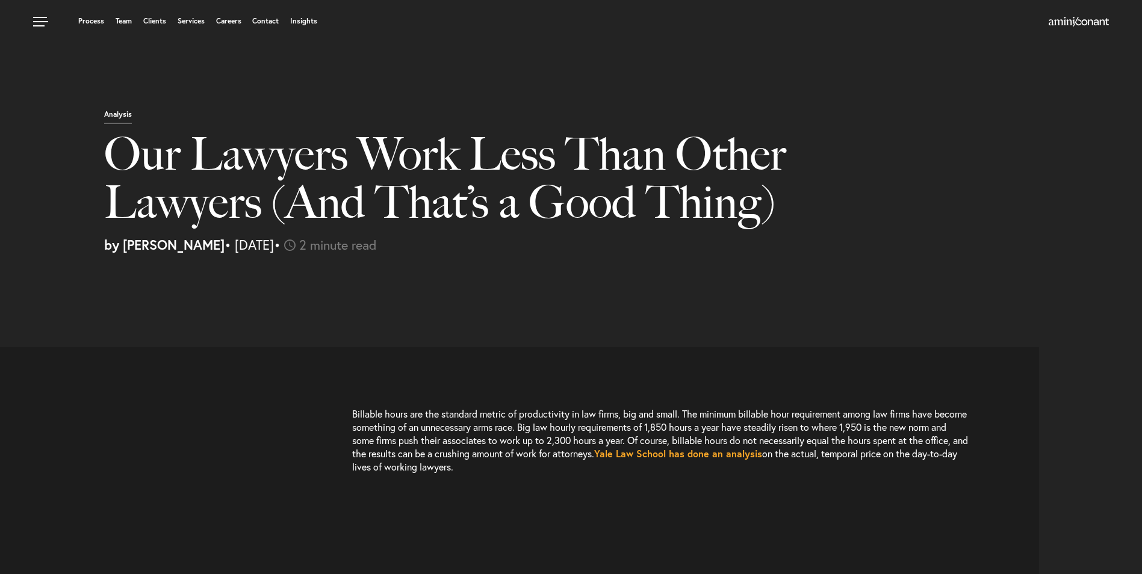 This screenshot has height=574, width=1142. I want to click on a: Careers, so click(229, 21).